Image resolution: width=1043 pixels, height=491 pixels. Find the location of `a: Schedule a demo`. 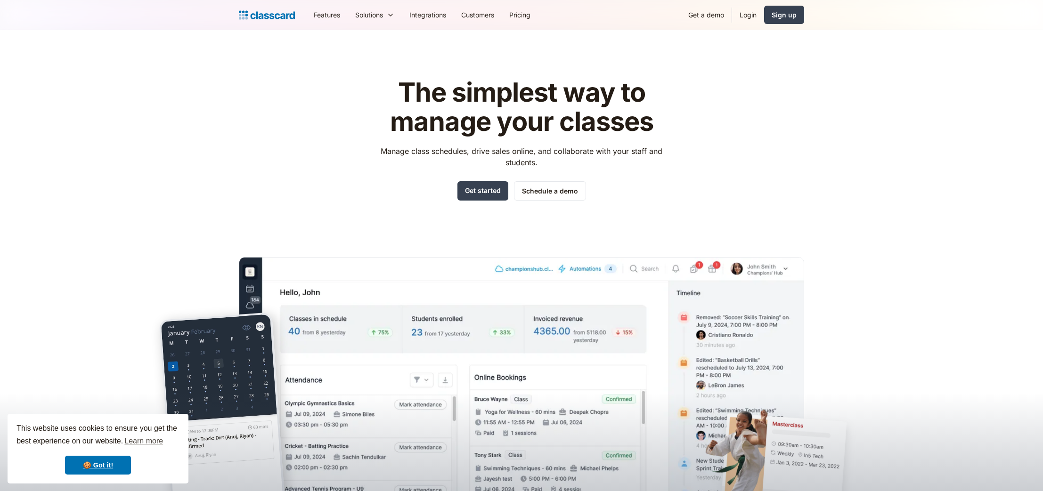

a: Schedule a demo is located at coordinates (550, 191).